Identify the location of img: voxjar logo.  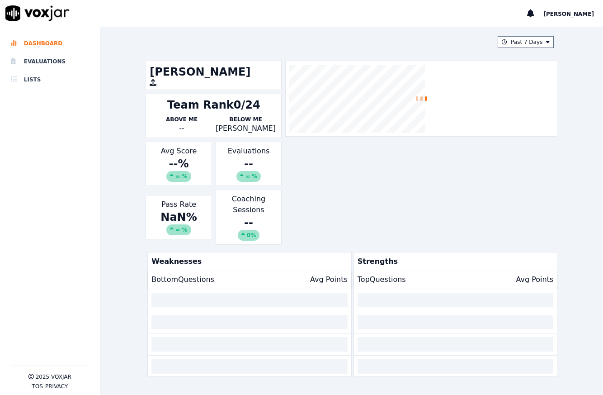
(38, 13).